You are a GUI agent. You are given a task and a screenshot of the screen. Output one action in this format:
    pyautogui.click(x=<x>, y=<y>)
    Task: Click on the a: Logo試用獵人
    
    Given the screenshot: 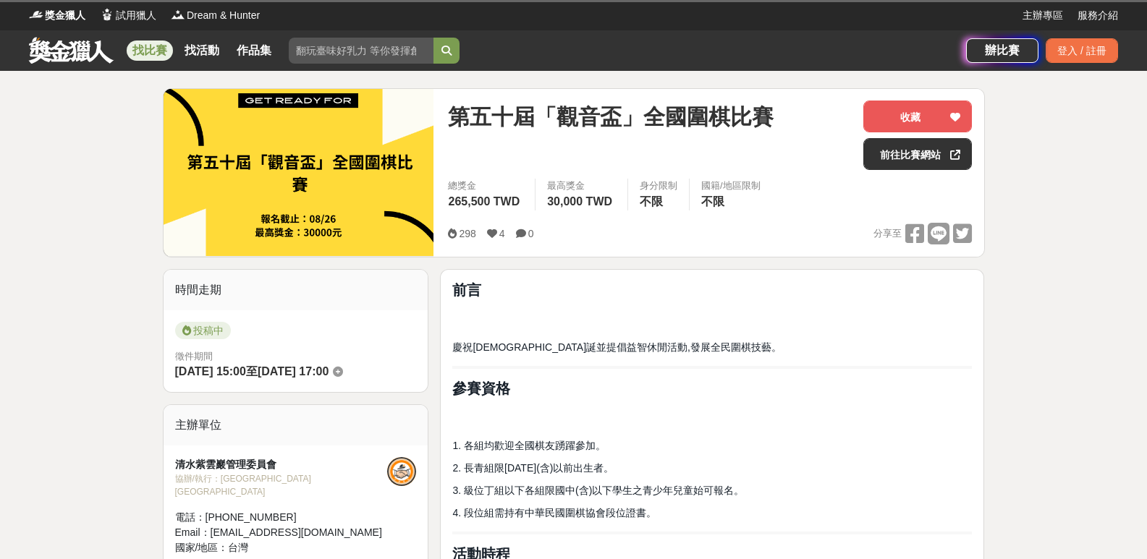 What is the action you would take?
    pyautogui.click(x=128, y=15)
    